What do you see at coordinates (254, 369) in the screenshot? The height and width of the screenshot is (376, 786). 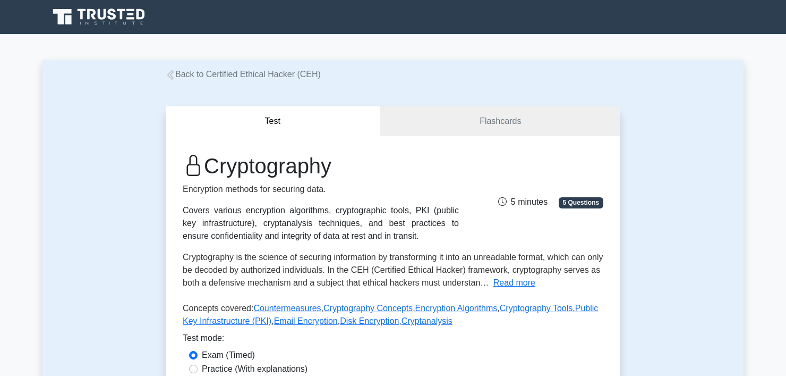 I see `label: Practice (With explanations)` at bounding box center [254, 369].